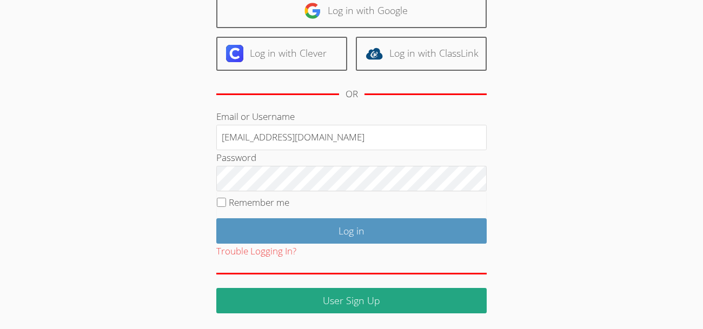 Image resolution: width=703 pixels, height=329 pixels. I want to click on label: Email or Username, so click(255, 116).